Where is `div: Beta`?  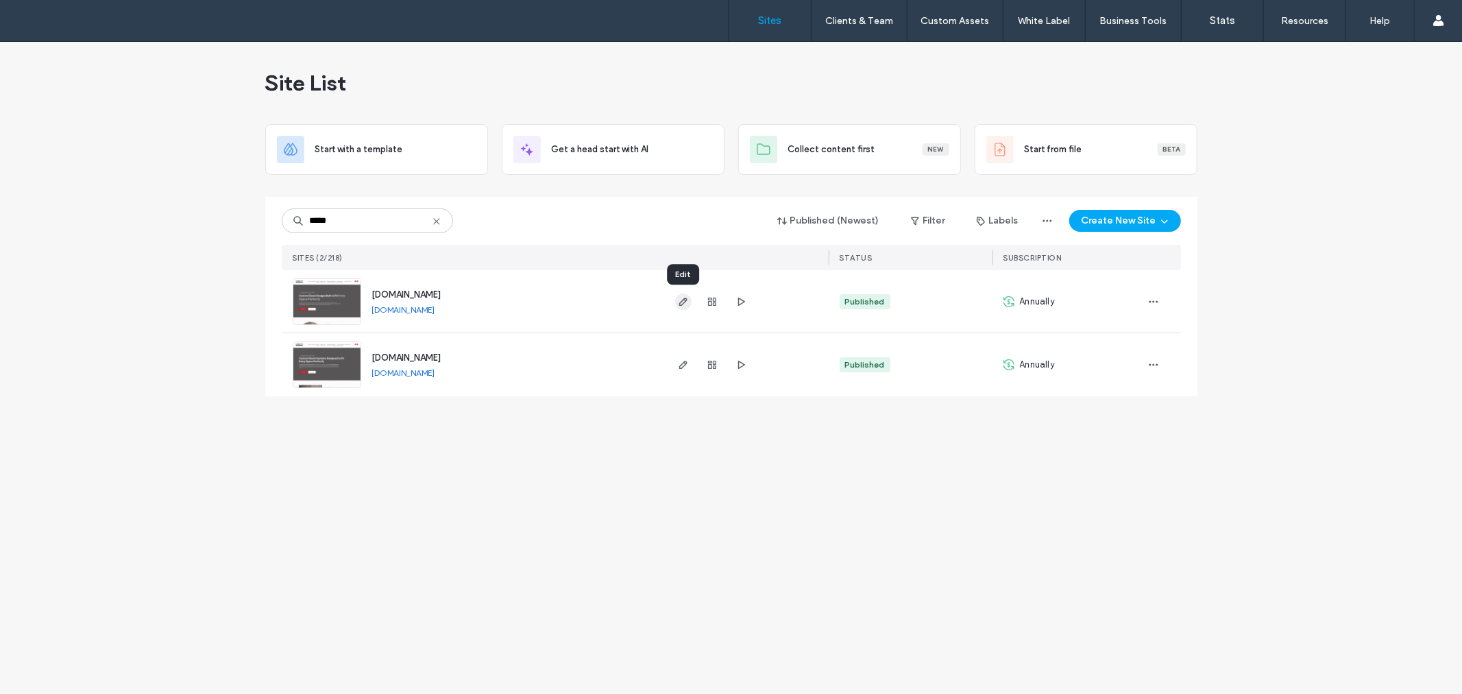
div: Beta is located at coordinates (1171, 149).